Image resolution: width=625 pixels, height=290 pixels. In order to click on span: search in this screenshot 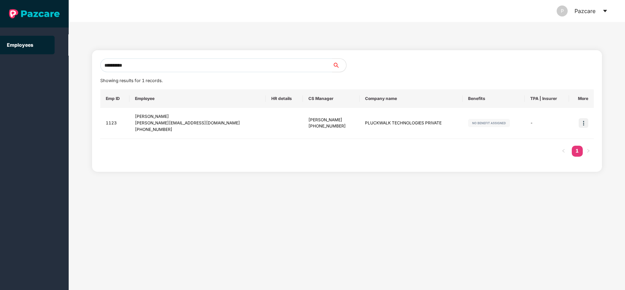, I will do `click(339, 65)`.